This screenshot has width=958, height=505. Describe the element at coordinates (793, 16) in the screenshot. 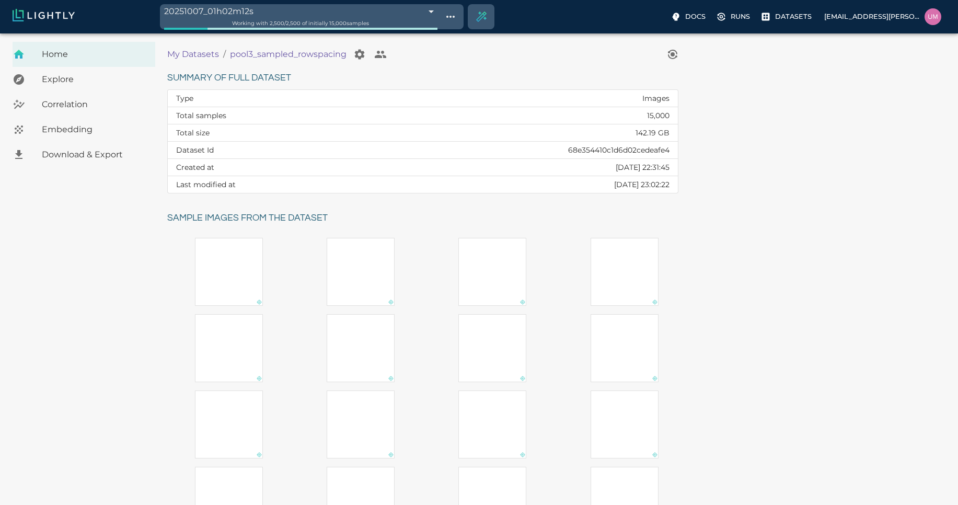

I see `p: Datasets` at that location.